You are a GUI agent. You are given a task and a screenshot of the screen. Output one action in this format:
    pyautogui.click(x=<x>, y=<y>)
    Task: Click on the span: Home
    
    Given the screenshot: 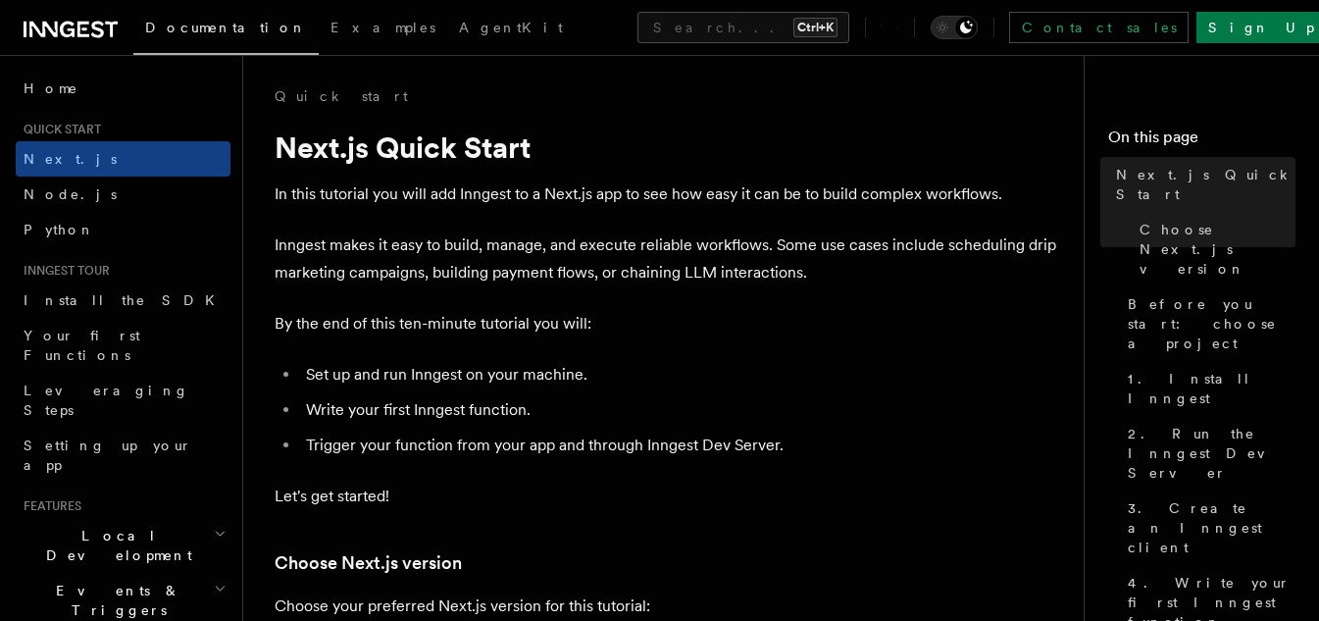 What is the action you would take?
    pyautogui.click(x=51, y=88)
    